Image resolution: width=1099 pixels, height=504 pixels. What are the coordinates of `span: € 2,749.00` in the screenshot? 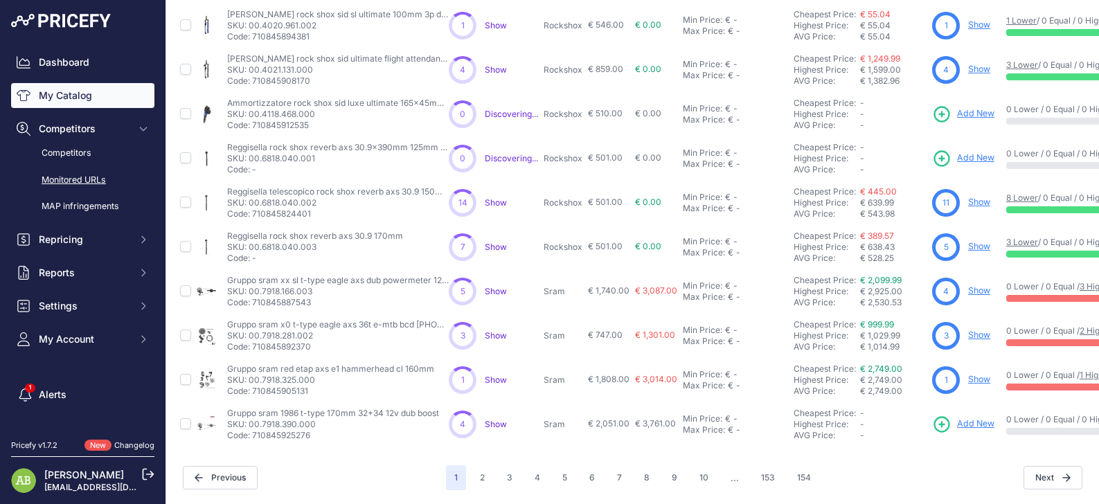 It's located at (881, 380).